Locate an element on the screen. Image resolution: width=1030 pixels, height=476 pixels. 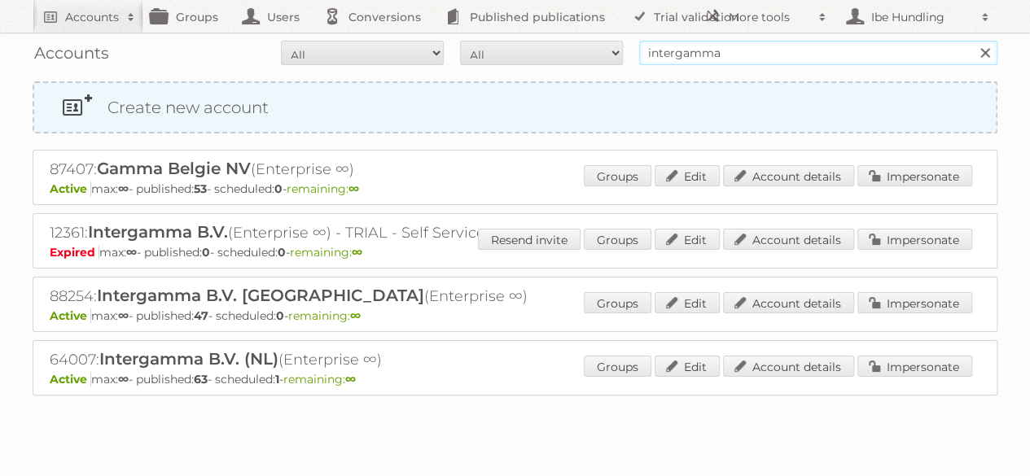
span: Intergamma B.V. (NL) is located at coordinates (189, 359).